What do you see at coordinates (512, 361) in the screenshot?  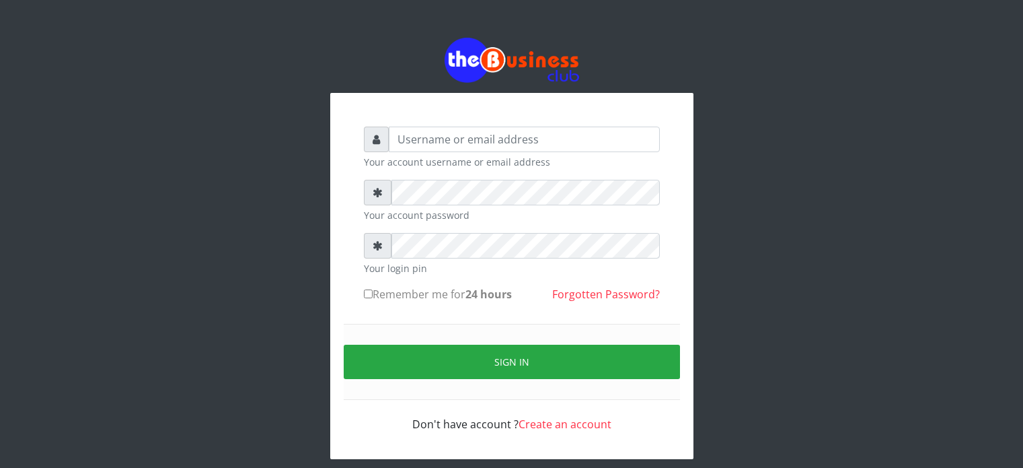 I see `button: Sign in` at bounding box center [512, 361].